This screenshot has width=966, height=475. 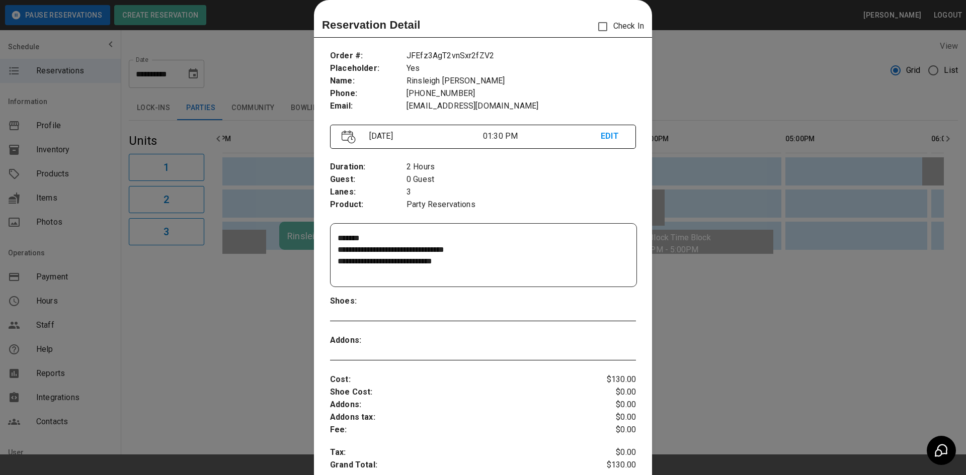 I want to click on p: Phone :, so click(x=368, y=94).